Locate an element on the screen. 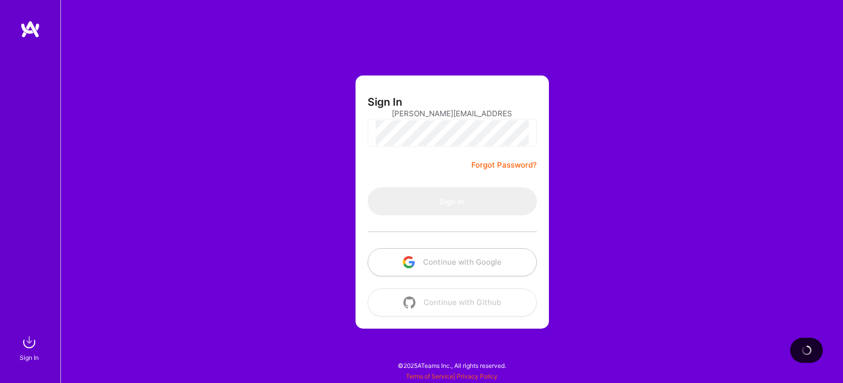 This screenshot has height=383, width=843. div: © 2025 ATeams Inc., All rights reserved. is located at coordinates (452, 366).